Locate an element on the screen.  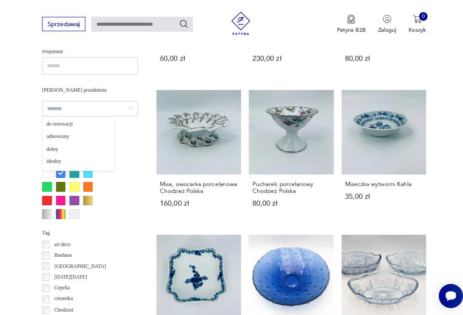
button: Zaloguj is located at coordinates (382, 24).